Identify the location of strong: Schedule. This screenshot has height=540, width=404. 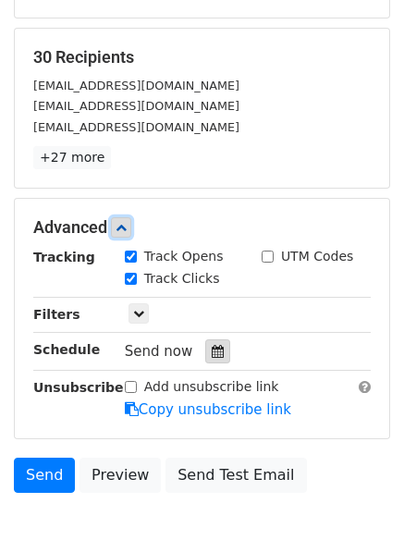
(67, 350).